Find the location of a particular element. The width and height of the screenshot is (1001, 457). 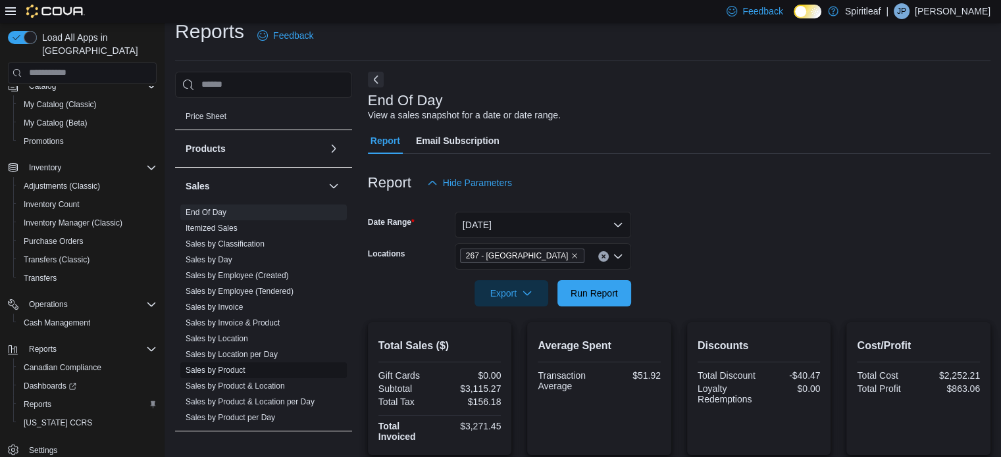

span: Itemized Sales is located at coordinates (211, 228).